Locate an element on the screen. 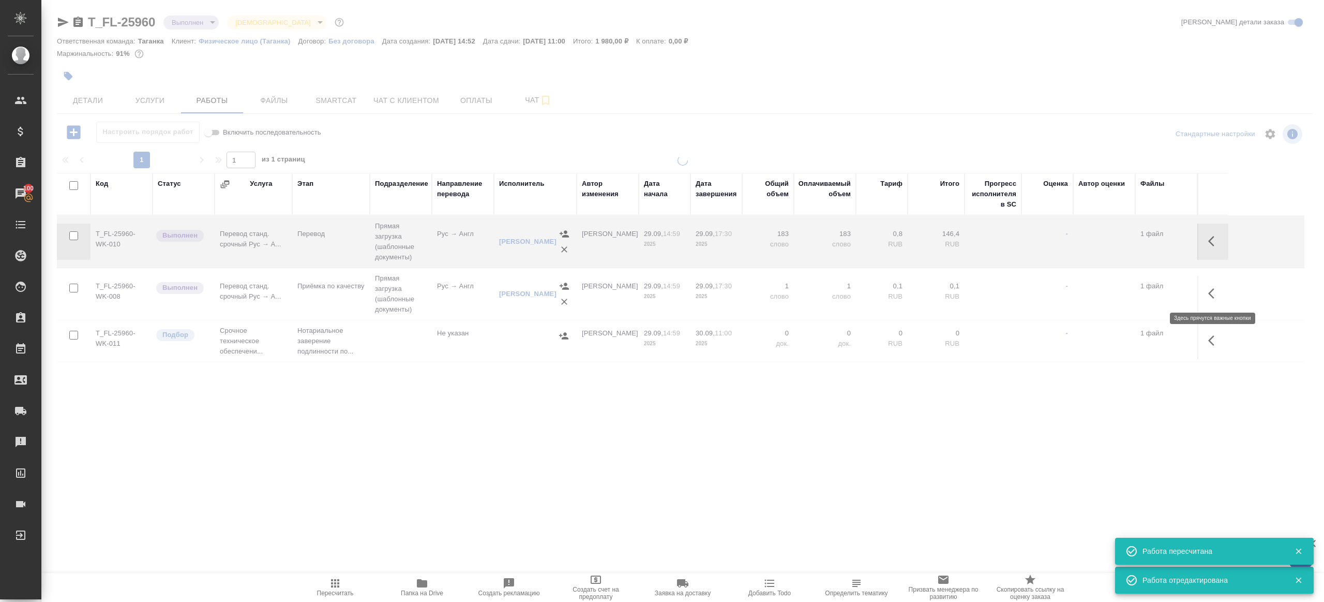 The height and width of the screenshot is (602, 1324). button: Сгруппировать is located at coordinates (225, 184).